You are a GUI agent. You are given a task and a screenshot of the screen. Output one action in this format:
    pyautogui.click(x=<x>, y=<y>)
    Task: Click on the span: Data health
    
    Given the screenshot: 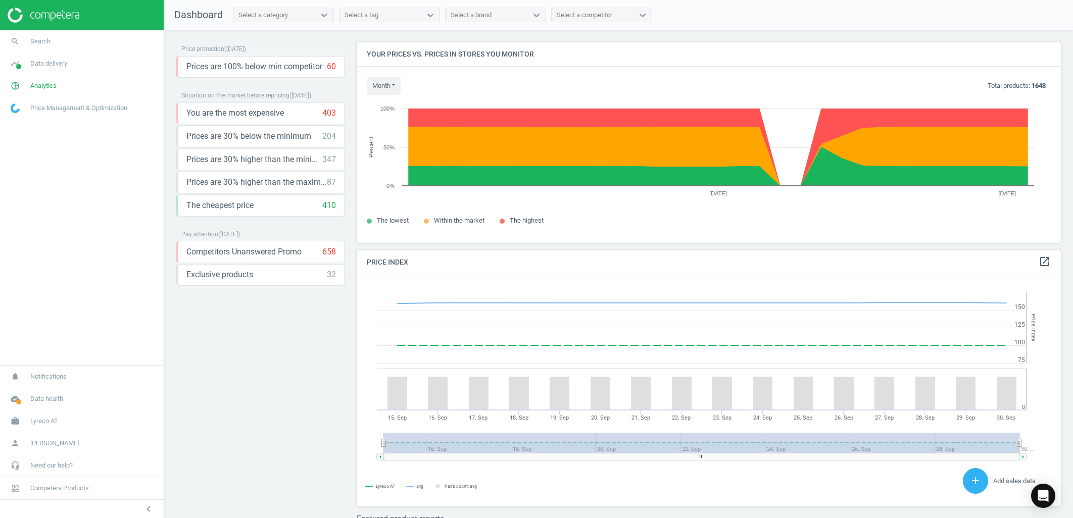 What is the action you would take?
    pyautogui.click(x=46, y=399)
    